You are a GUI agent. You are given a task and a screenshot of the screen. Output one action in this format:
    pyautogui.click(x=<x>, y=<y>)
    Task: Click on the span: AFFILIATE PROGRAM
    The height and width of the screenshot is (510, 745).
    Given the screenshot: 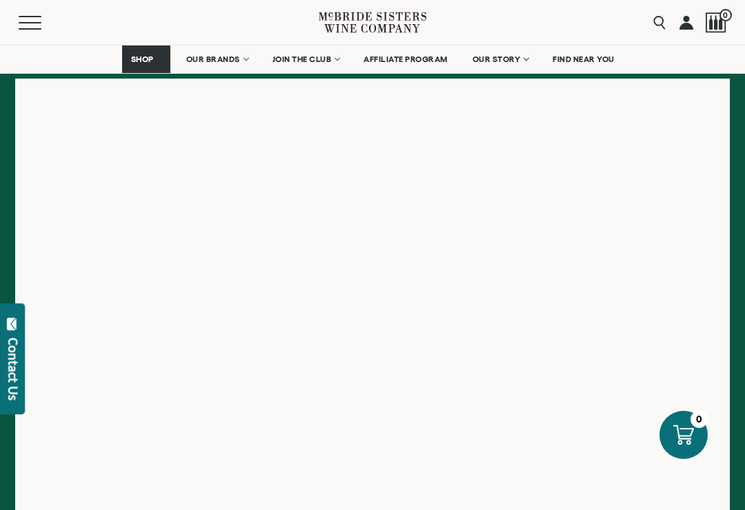 What is the action you would take?
    pyautogui.click(x=406, y=59)
    